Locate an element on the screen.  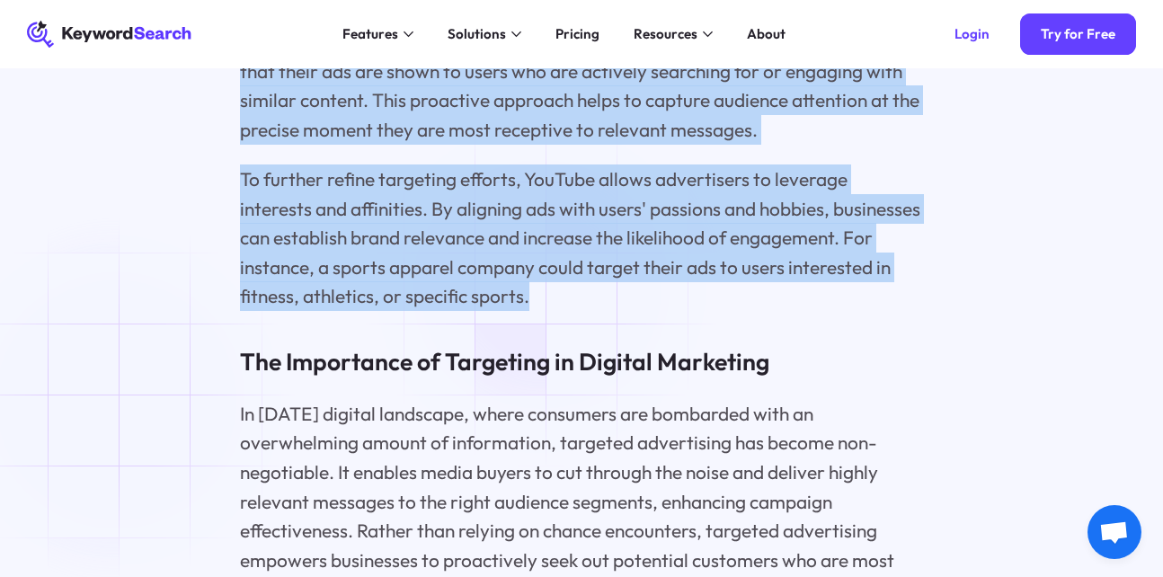
div: Pricing is located at coordinates (577, 34).